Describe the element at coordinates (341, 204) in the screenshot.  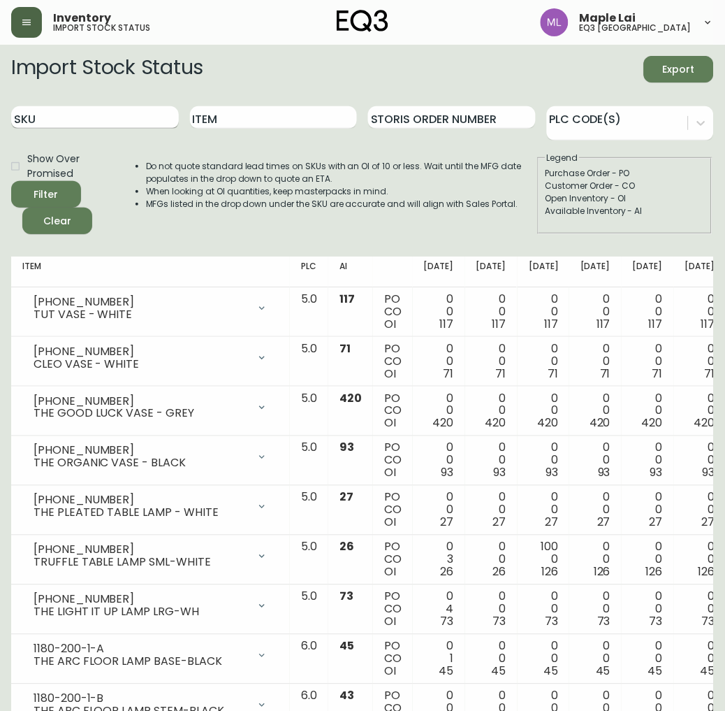
I see `li: MFGs listed in the drop down under the SKU are accurate and will align with Sales Portal.` at that location.